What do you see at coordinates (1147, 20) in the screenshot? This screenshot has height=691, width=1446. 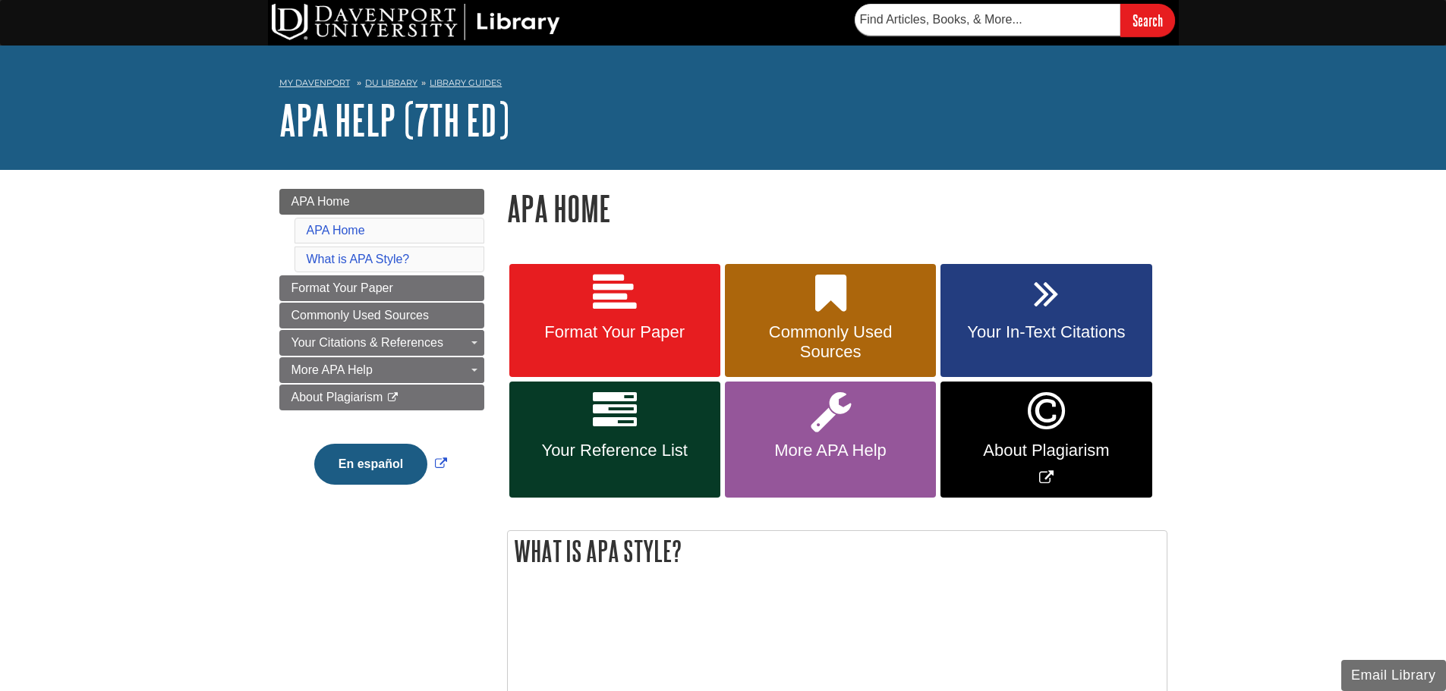 I see `input: Search` at bounding box center [1147, 20].